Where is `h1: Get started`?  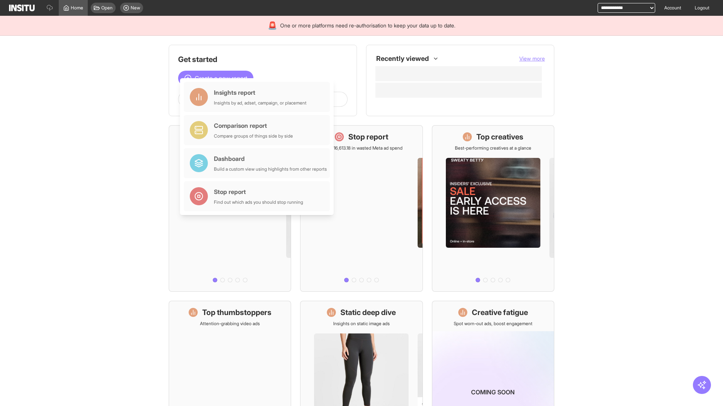
h1: Get started is located at coordinates (263, 59).